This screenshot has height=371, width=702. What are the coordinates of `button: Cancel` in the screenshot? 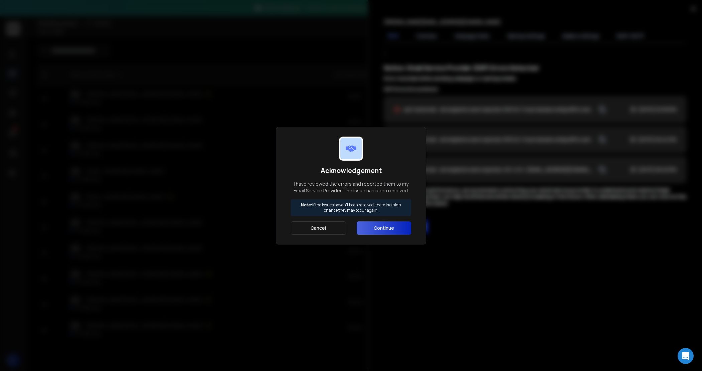 It's located at (318, 228).